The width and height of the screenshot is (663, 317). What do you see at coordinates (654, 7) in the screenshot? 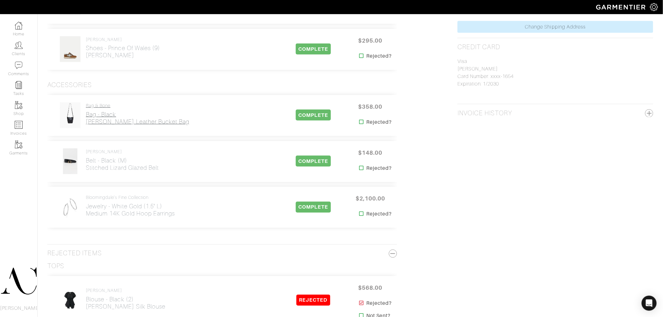
I see `img: gear-icon-white-bd11855cb880d31180b6d7d6211b90ccbf57a29d726f0c71d8c61bd08dd39cc2.png` at bounding box center [654, 7].